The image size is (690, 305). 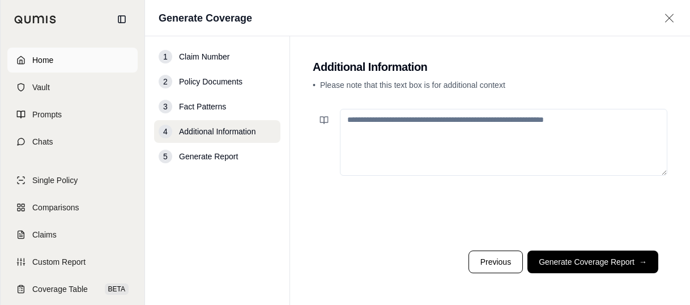 I want to click on a: Custom Report, so click(x=73, y=262).